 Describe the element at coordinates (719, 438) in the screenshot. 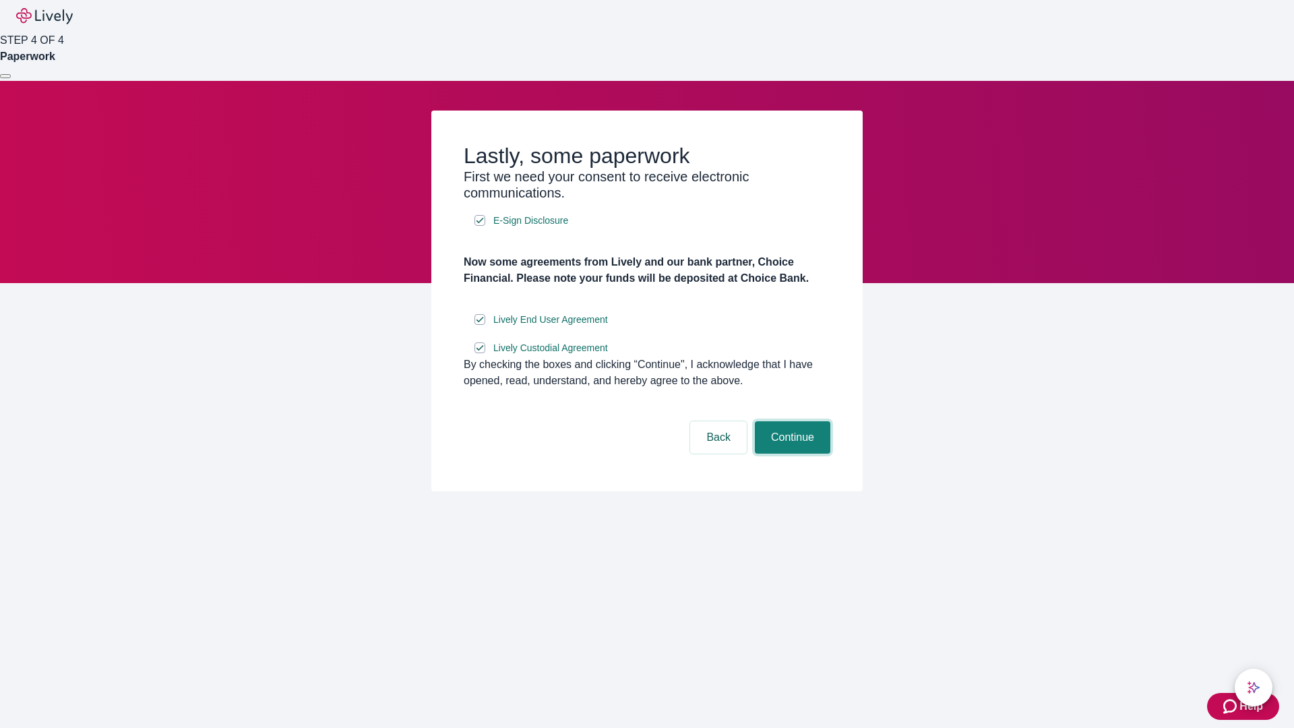

I see `button: Back` at that location.